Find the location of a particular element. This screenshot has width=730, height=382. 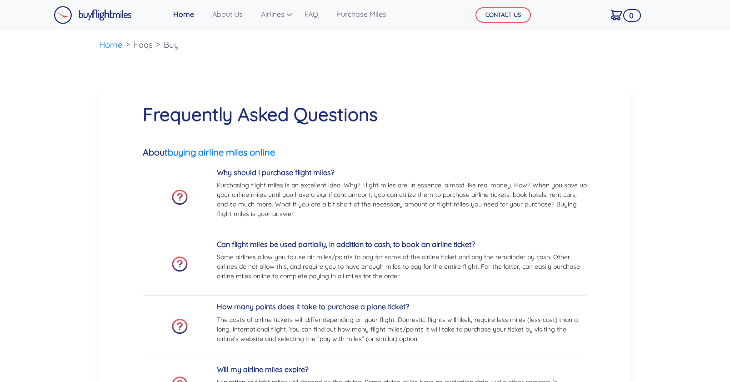

h5: Can flight miles be used partially, in addition to cash, to book an airline ticket? is located at coordinates (402, 244).